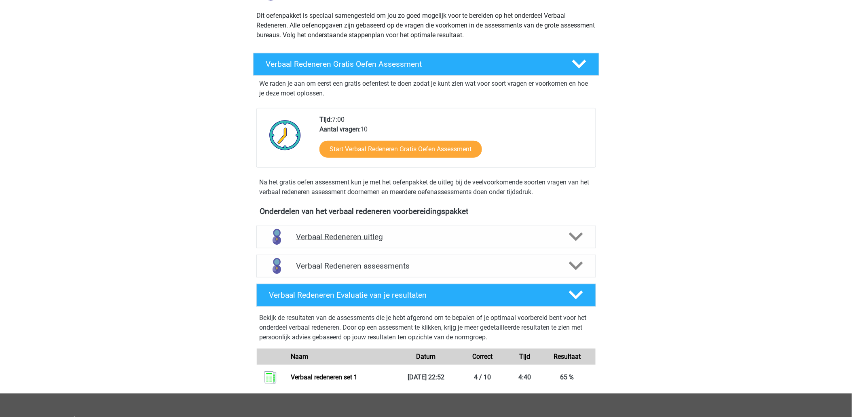 The image size is (852, 417). Describe the element at coordinates (412, 295) in the screenshot. I see `h4: Verbaal Redeneren Evaluatie van je resultaten` at that location.